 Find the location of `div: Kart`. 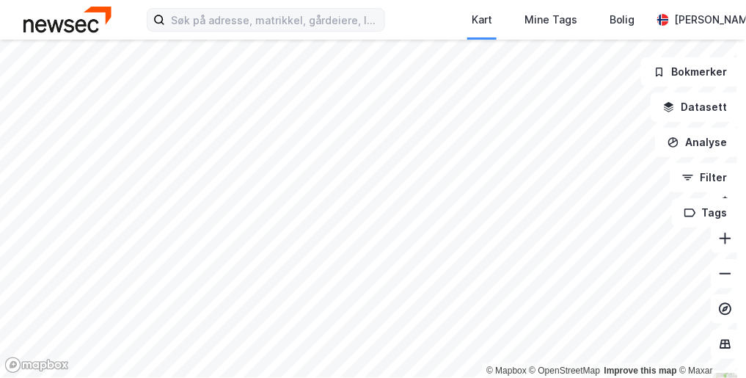

div: Kart is located at coordinates (482, 20).